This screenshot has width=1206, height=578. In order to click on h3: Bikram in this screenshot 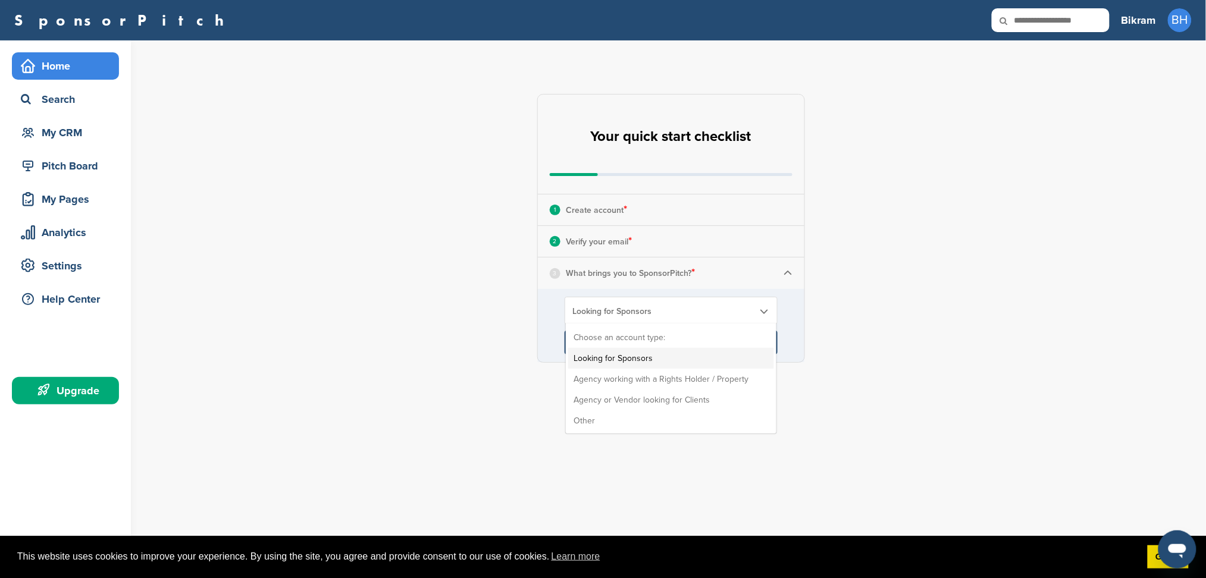, I will do `click(1139, 20)`.